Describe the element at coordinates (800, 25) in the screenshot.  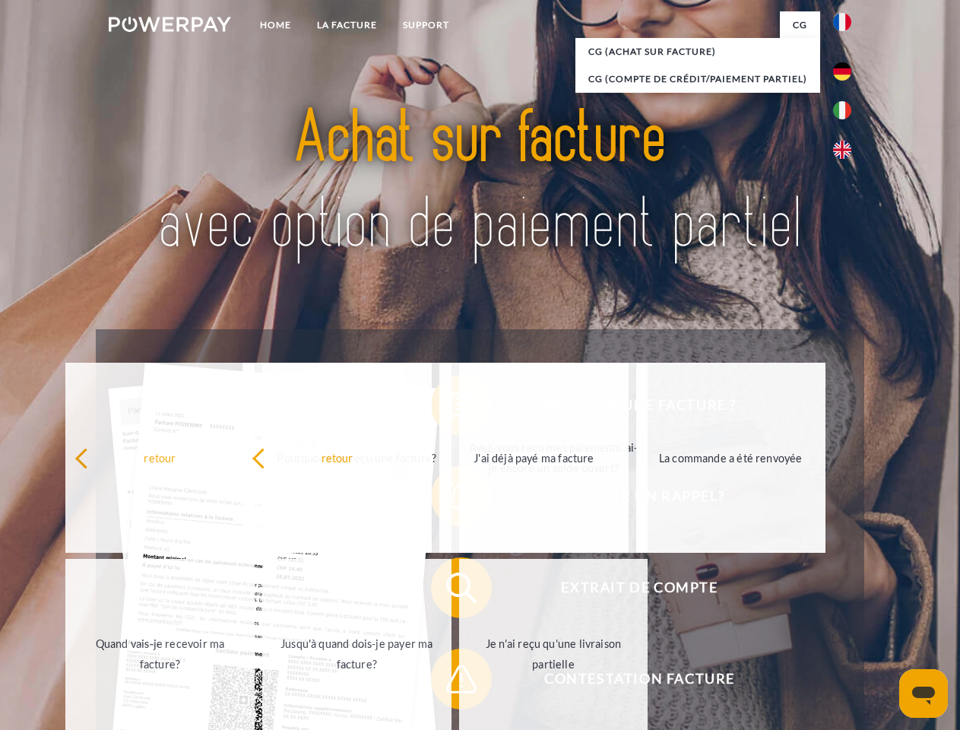
I see `a: CG` at that location.